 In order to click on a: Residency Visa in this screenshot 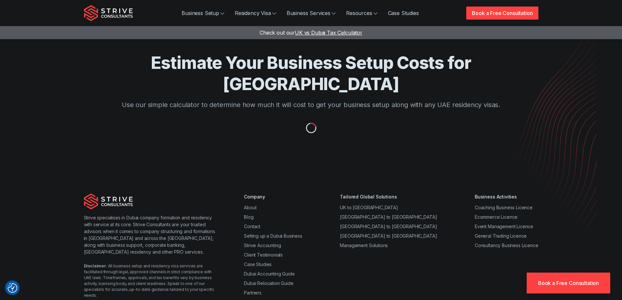, I will do `click(255, 13)`.